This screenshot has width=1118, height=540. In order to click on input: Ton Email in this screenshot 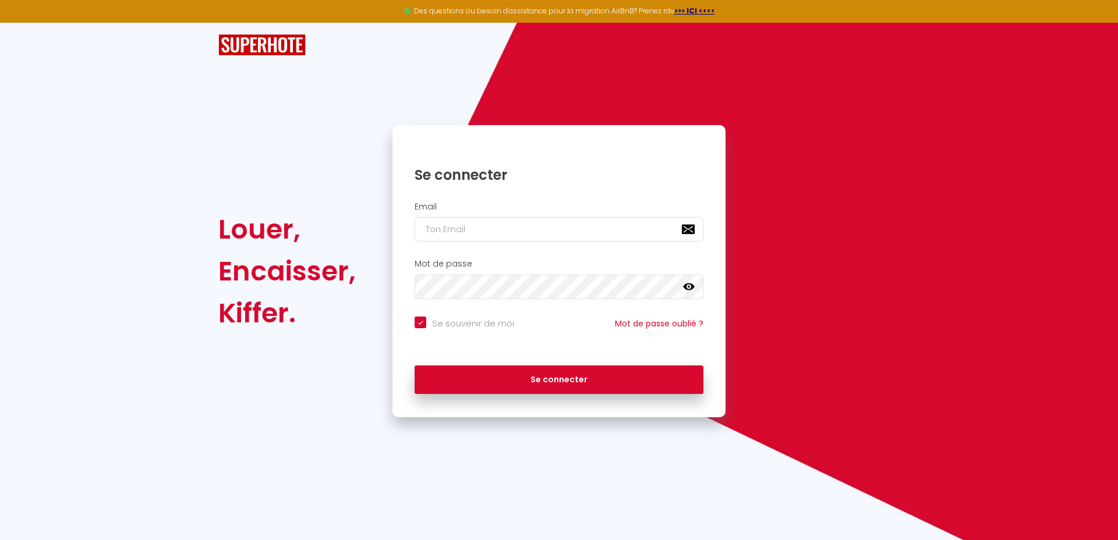, I will do `click(559, 229)`.